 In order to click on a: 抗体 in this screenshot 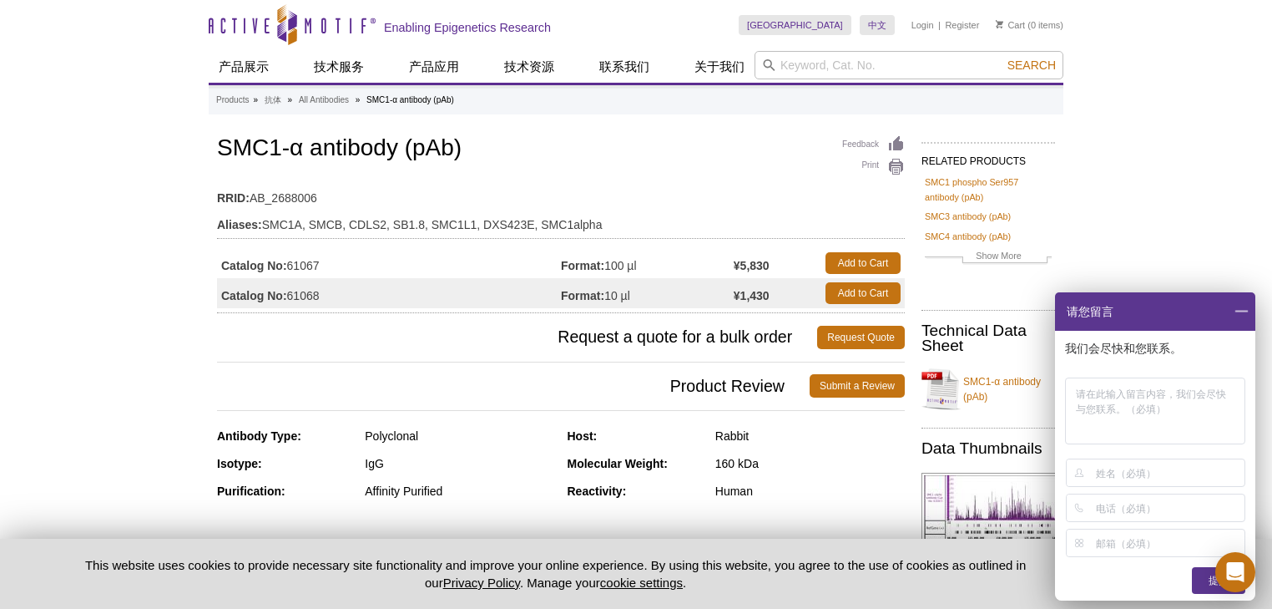, I will do `click(273, 100)`.